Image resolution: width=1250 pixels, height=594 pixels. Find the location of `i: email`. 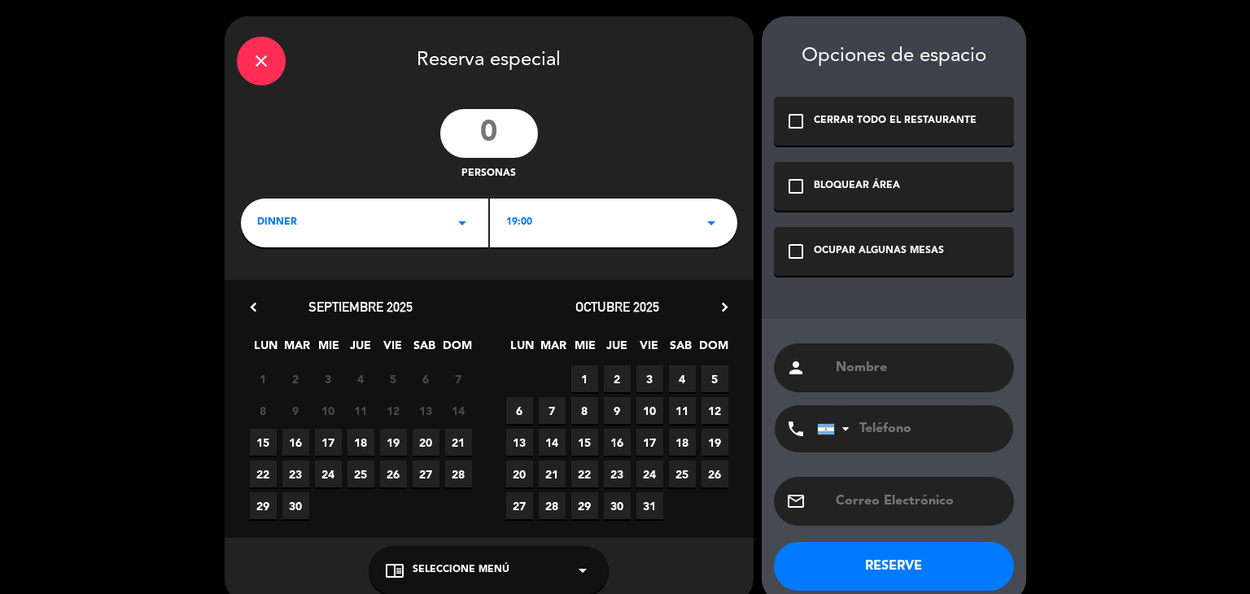

i: email is located at coordinates (796, 501).